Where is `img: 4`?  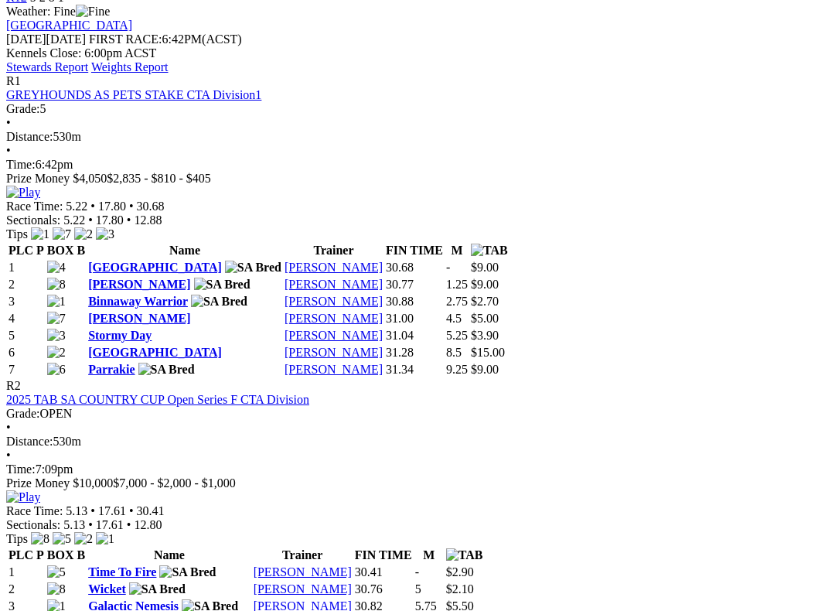 img: 4 is located at coordinates (56, 267).